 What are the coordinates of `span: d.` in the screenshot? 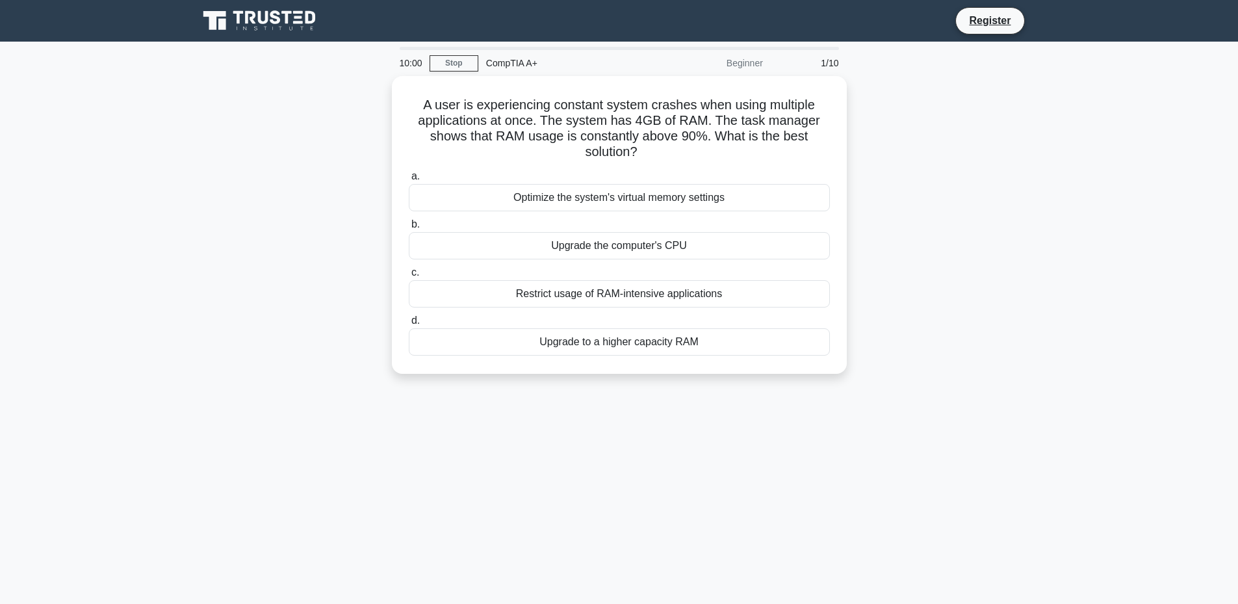 It's located at (415, 320).